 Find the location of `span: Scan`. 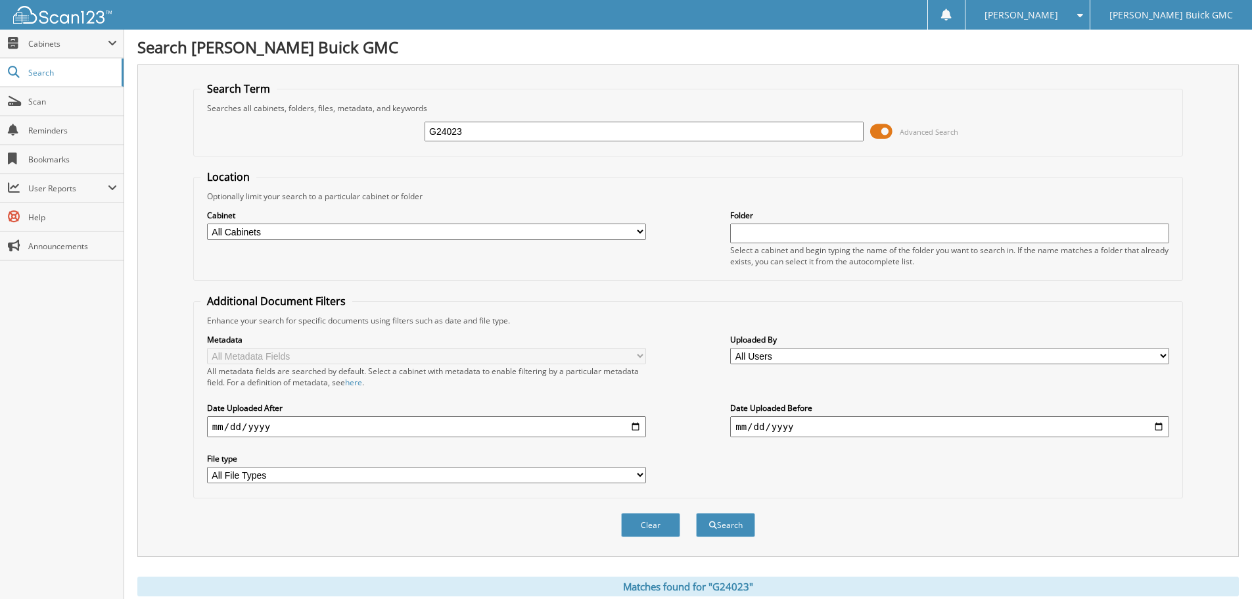

span: Scan is located at coordinates (72, 101).